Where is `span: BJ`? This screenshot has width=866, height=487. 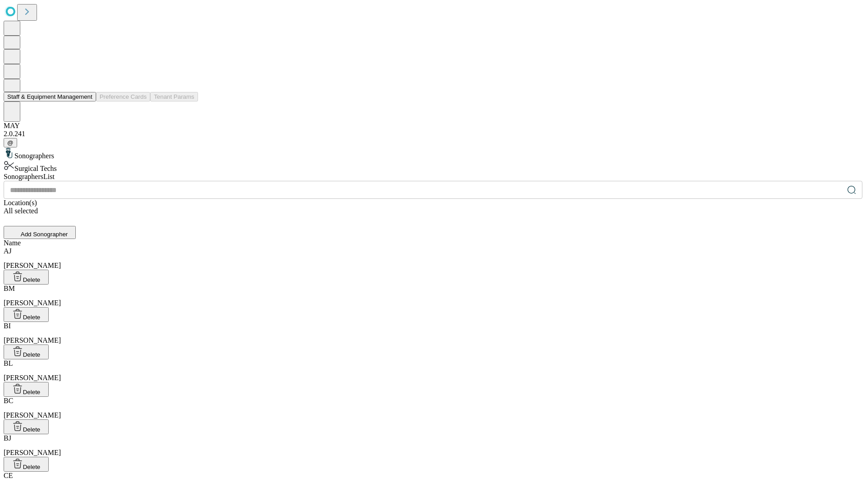 span: BJ is located at coordinates (7, 438).